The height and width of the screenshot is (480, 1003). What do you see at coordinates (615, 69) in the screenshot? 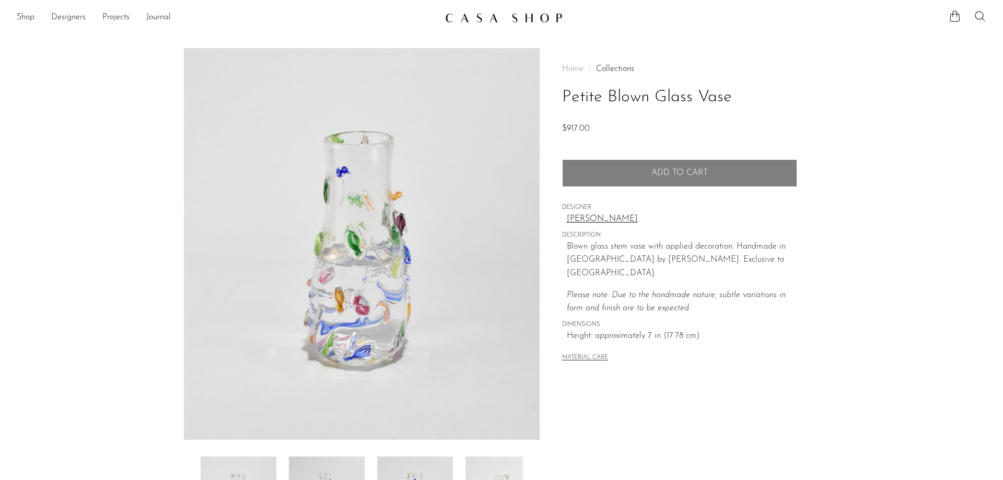
I see `a: Collections` at bounding box center [615, 69].